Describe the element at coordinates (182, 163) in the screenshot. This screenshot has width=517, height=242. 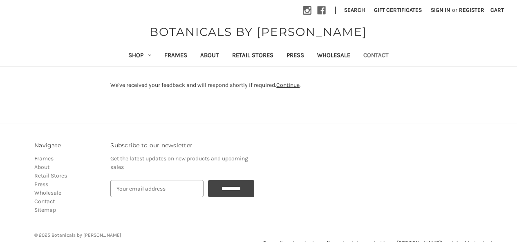
I see `p: Get the latest updates on new products and upcoming sales` at that location.